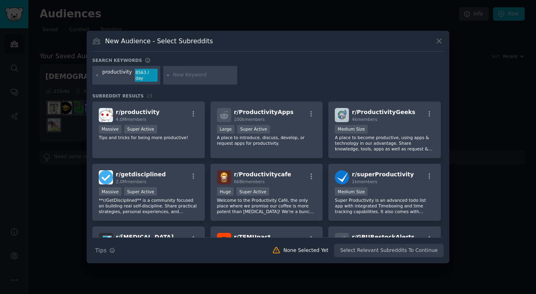  What do you see at coordinates (364, 119) in the screenshot?
I see `span: 4k members` at bounding box center [364, 119].